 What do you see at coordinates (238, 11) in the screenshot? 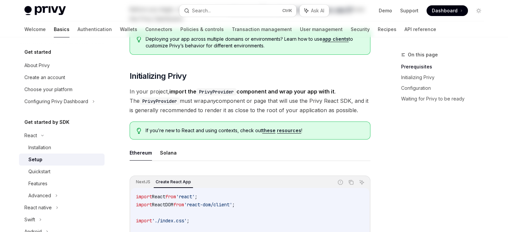
I see `button: Search...CtrlK` at bounding box center [238, 11].